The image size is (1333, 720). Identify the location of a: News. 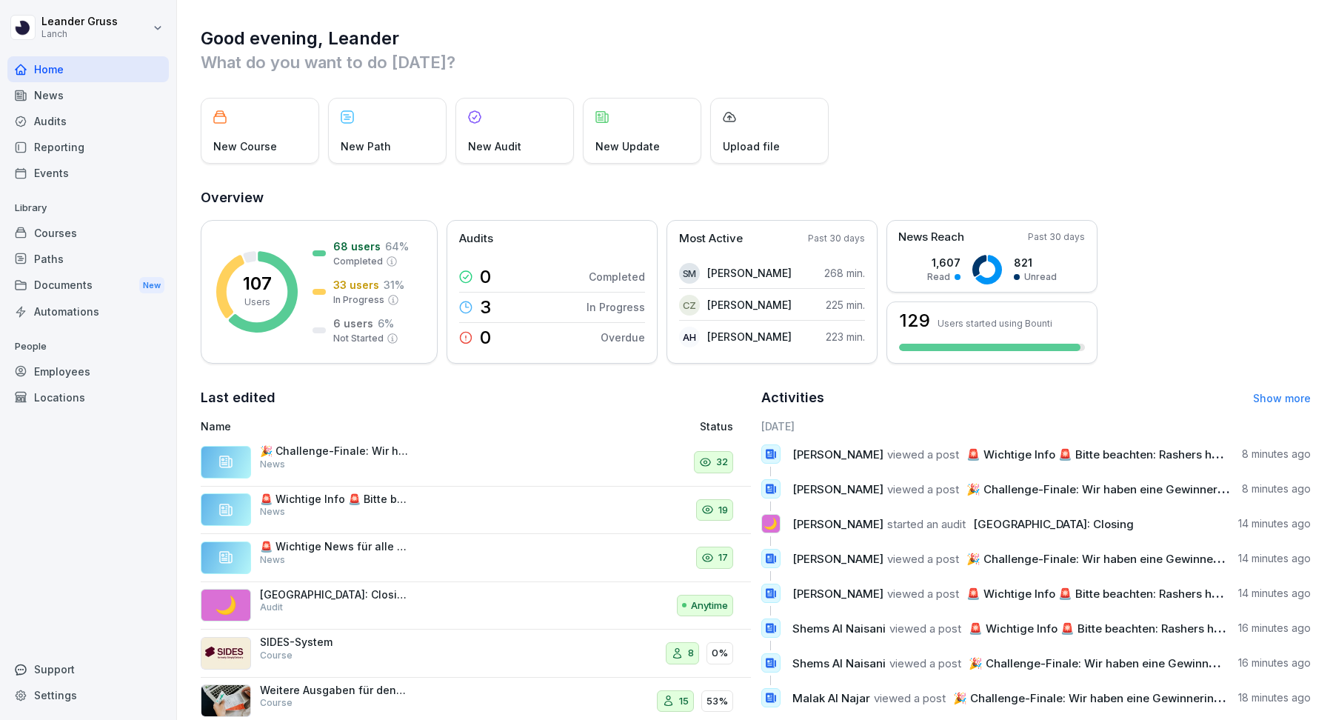
(88, 95).